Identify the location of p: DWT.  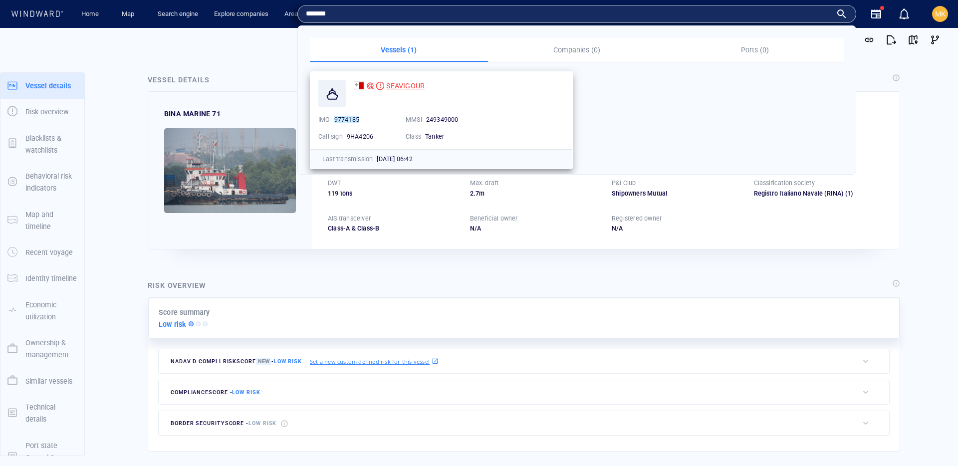
(334, 183).